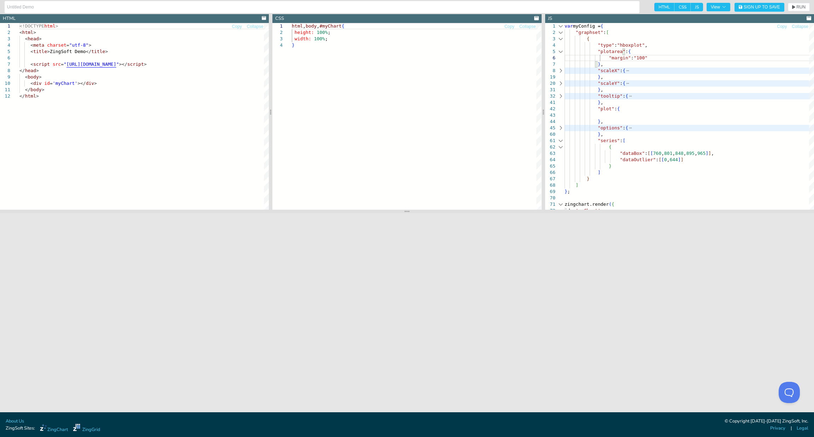 This screenshot has width=814, height=437. Describe the element at coordinates (800, 26) in the screenshot. I see `button: Collapse` at that location.